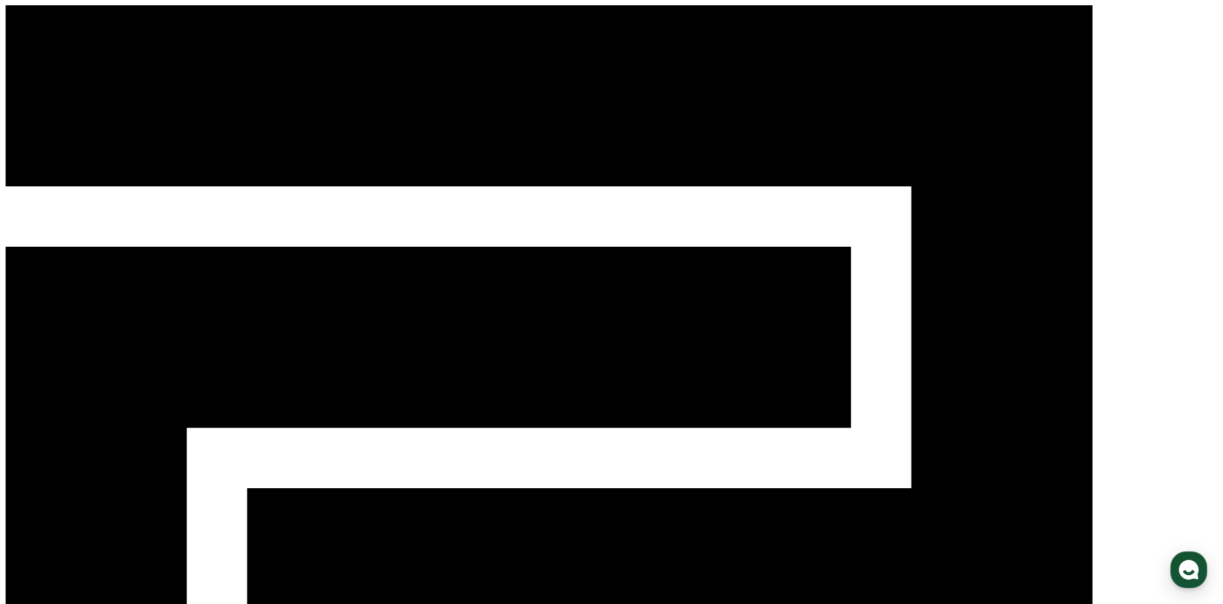  I want to click on span: 대화, so click(128, 443).